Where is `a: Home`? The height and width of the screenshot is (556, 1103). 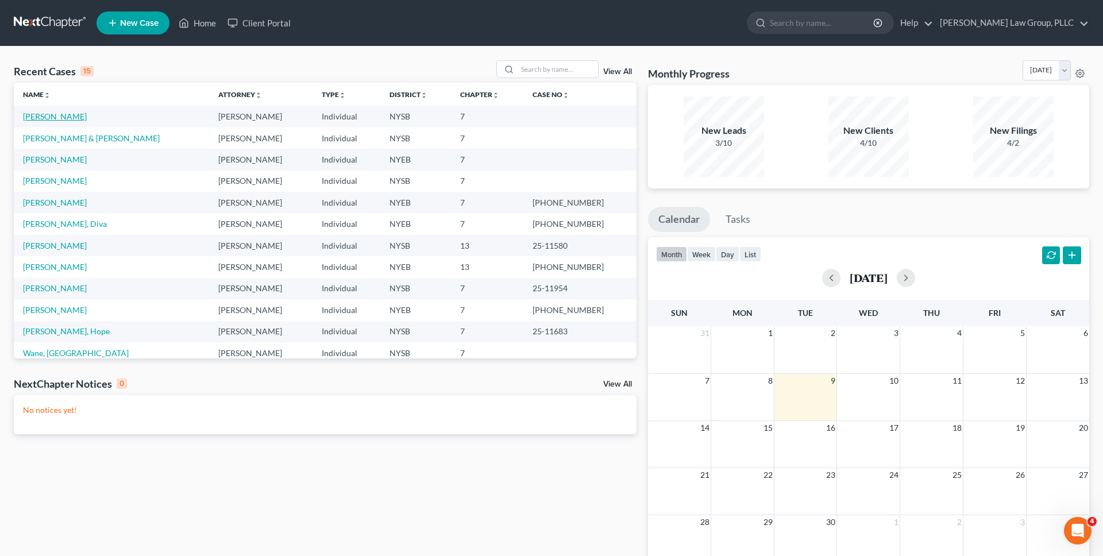 a: Home is located at coordinates (197, 23).